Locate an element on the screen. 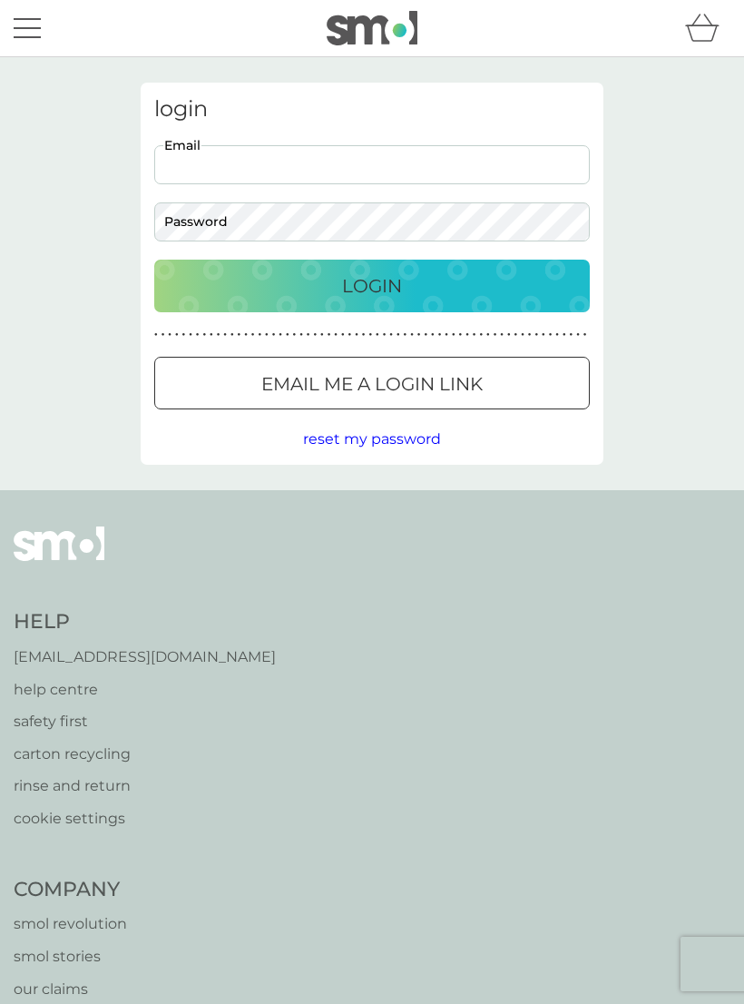  button: Login is located at coordinates (372, 286).